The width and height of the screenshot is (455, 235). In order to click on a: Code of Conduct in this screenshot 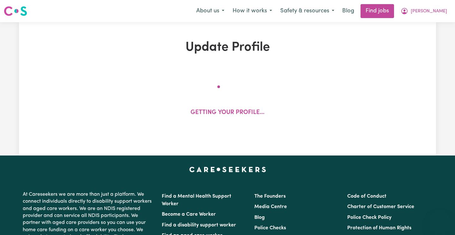, I will do `click(367, 196)`.